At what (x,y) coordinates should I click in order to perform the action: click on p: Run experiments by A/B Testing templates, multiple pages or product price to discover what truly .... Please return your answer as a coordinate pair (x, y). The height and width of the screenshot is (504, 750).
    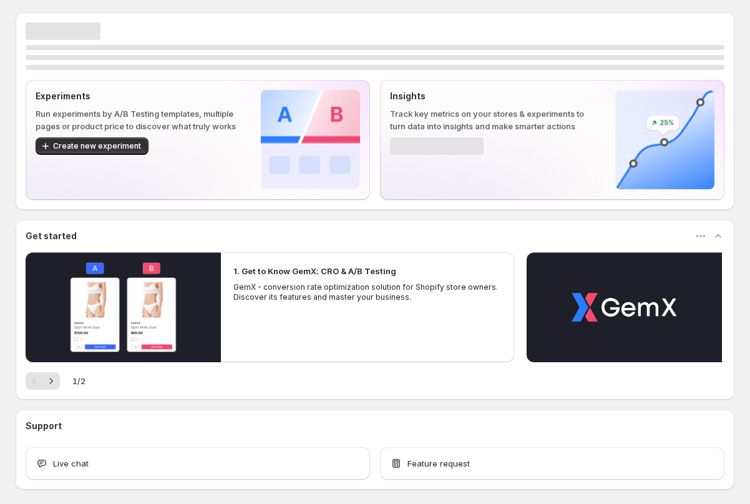
    Looking at the image, I should click on (138, 120).